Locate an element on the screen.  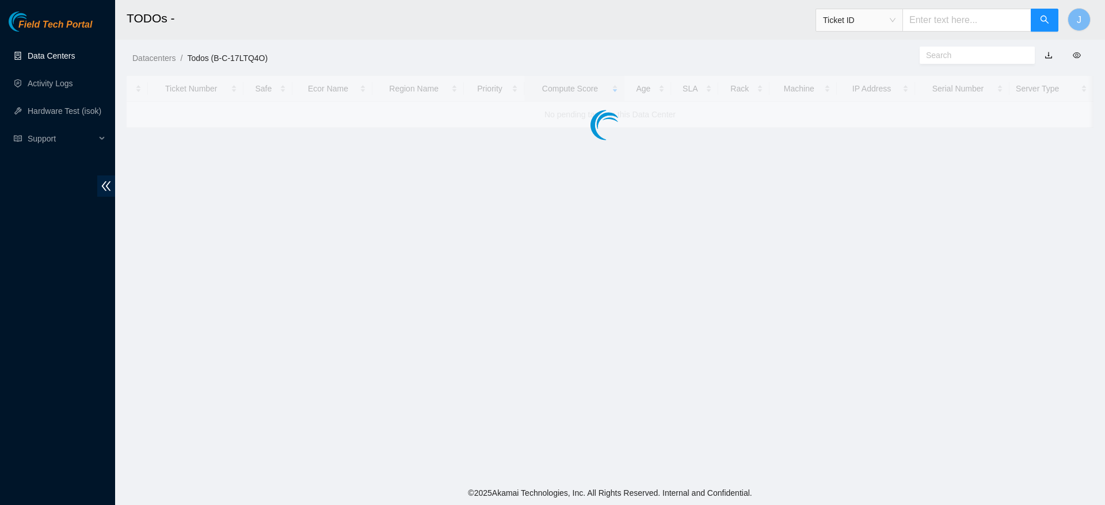
input: Search is located at coordinates (973, 55).